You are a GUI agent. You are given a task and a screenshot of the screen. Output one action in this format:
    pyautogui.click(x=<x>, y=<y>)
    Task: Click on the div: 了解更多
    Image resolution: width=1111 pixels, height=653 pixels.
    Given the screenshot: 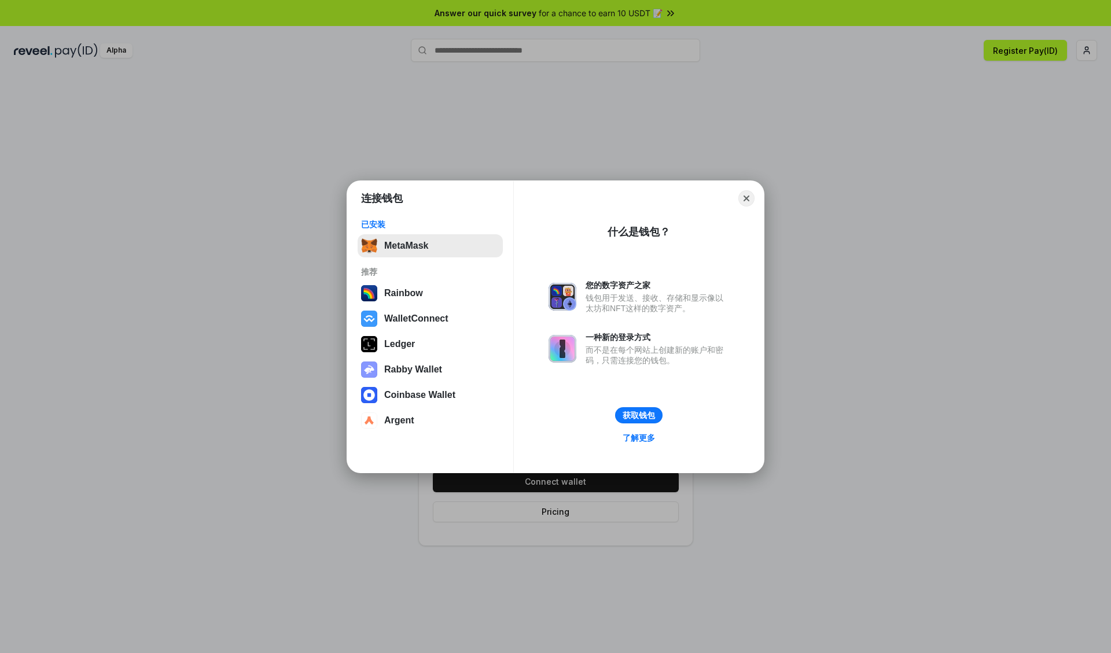 What is the action you would take?
    pyautogui.click(x=639, y=438)
    